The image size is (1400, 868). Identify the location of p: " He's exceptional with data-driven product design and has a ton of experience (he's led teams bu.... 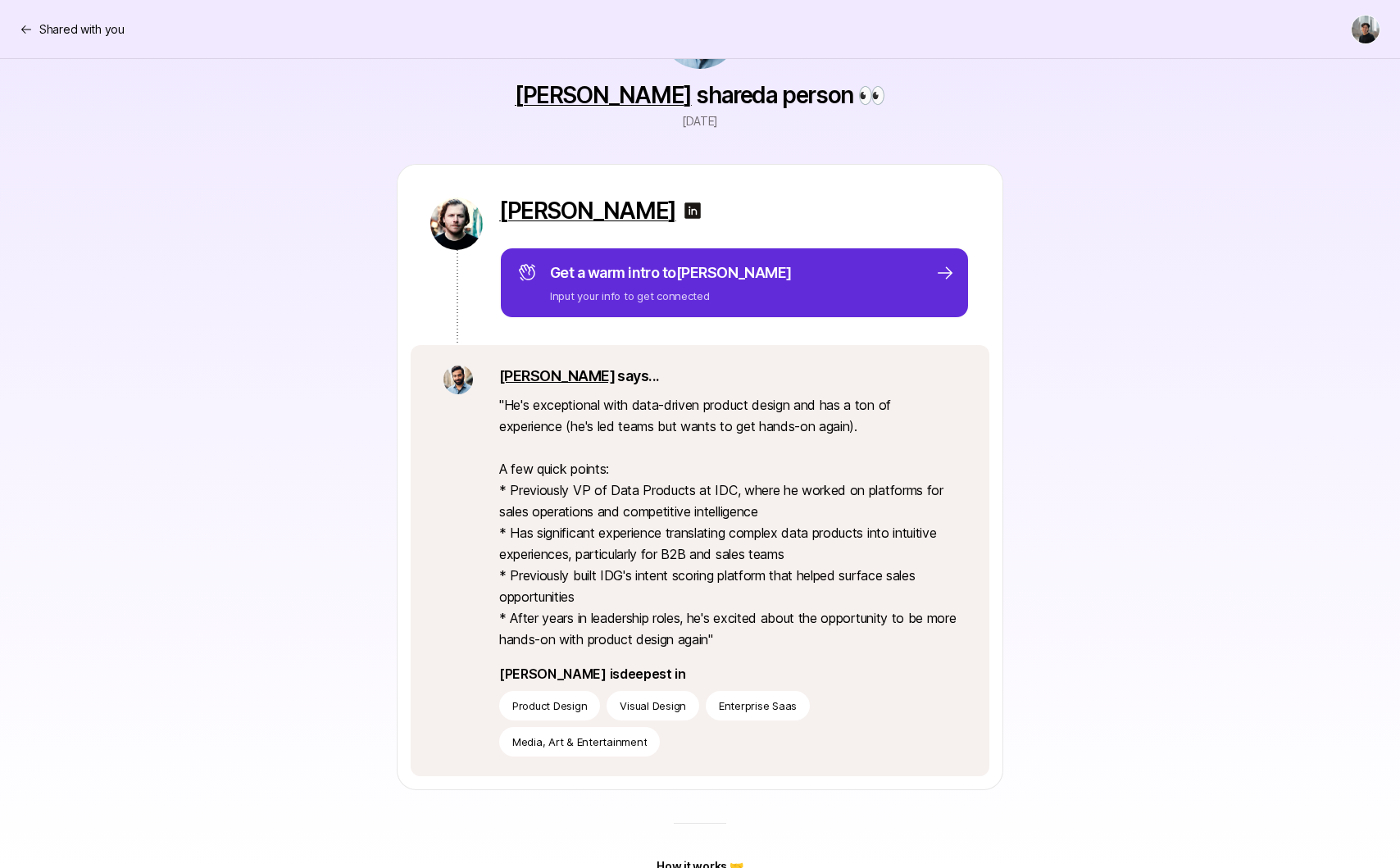
(728, 522).